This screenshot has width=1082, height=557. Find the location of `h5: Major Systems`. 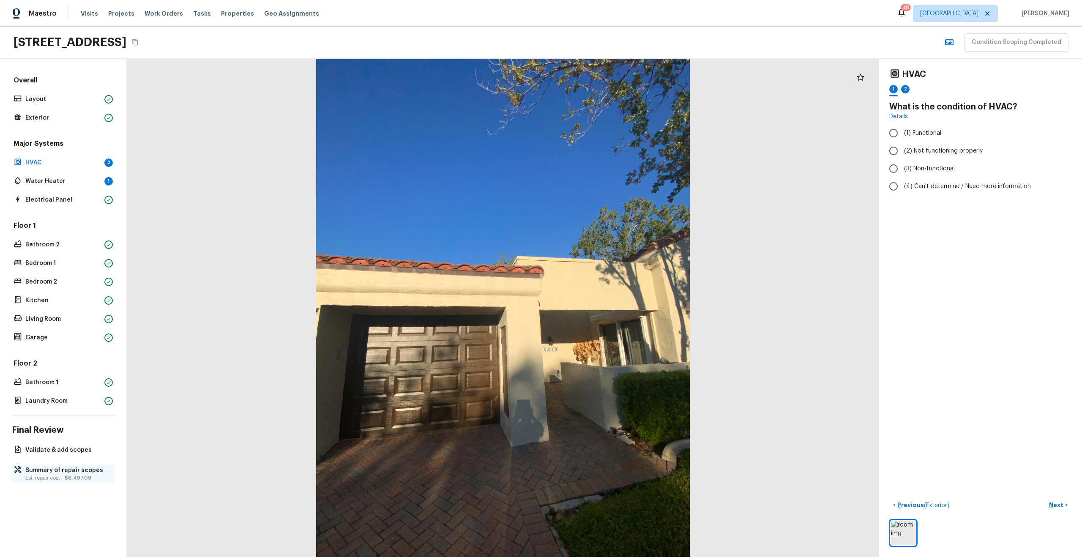

h5: Major Systems is located at coordinates (63, 145).